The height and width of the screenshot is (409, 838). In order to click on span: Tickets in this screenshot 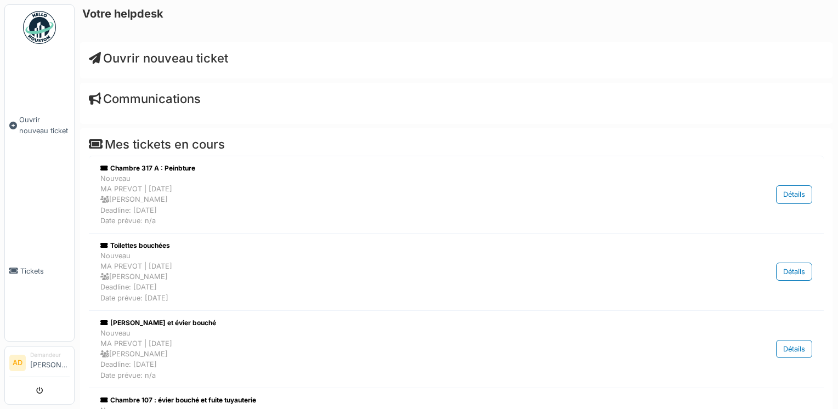, I will do `click(45, 271)`.